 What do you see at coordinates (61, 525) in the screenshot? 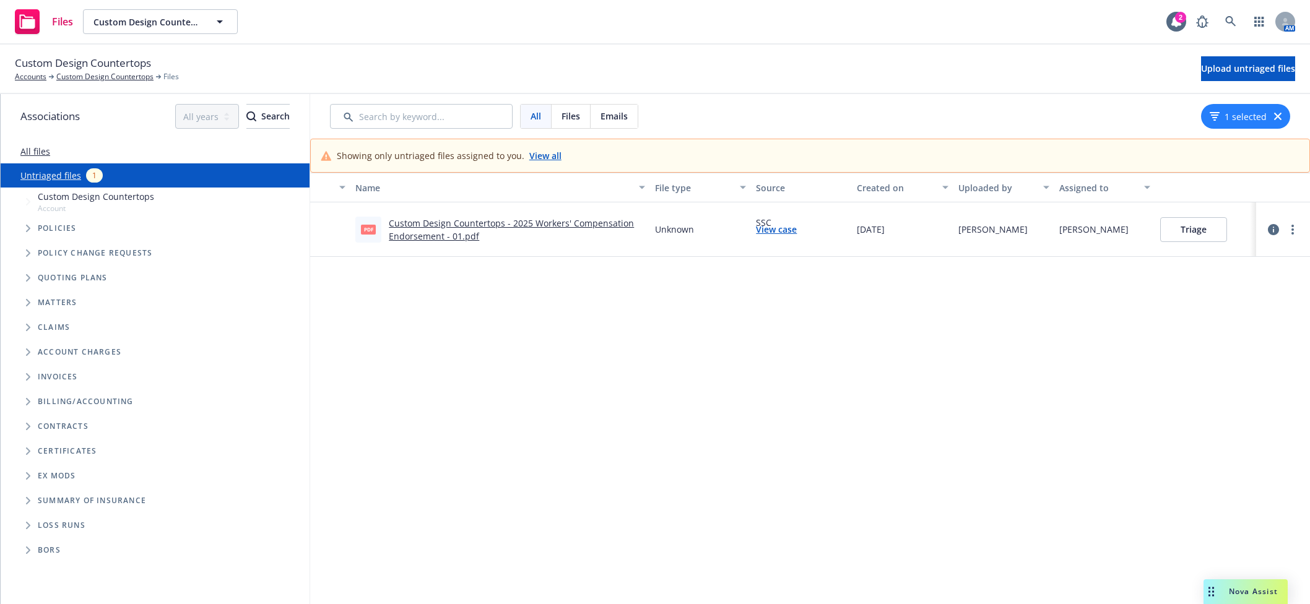
I see `span: Loss Runs` at bounding box center [61, 525].